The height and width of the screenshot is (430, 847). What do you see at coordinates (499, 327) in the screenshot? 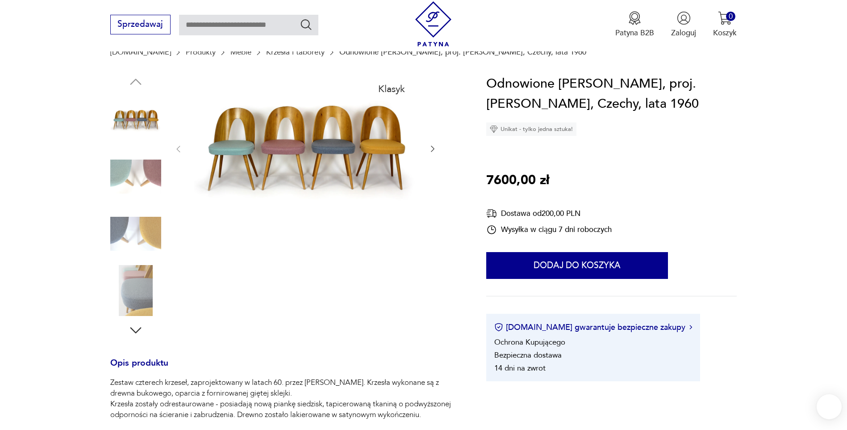
I see `img: Ikona certyfikatu` at bounding box center [499, 327].